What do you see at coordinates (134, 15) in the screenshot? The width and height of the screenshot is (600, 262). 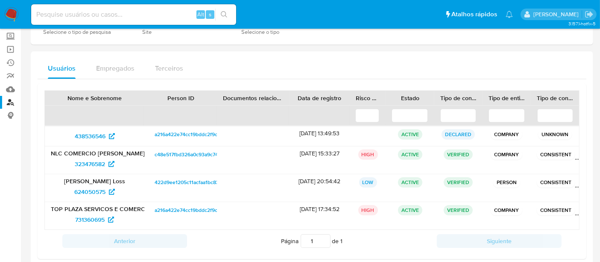 I see `input: Pesquise usuários ou casos...` at bounding box center [134, 15].